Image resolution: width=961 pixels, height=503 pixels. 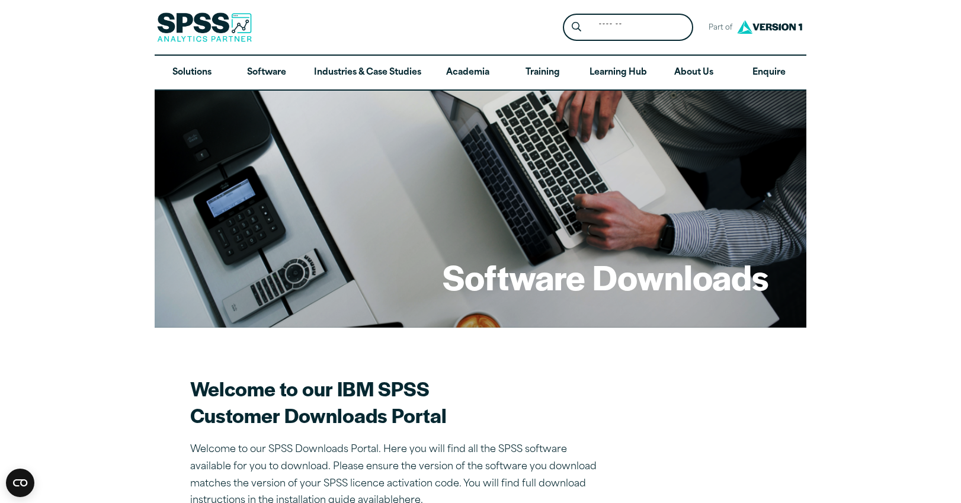 I want to click on img: Version1 Logo, so click(x=770, y=27).